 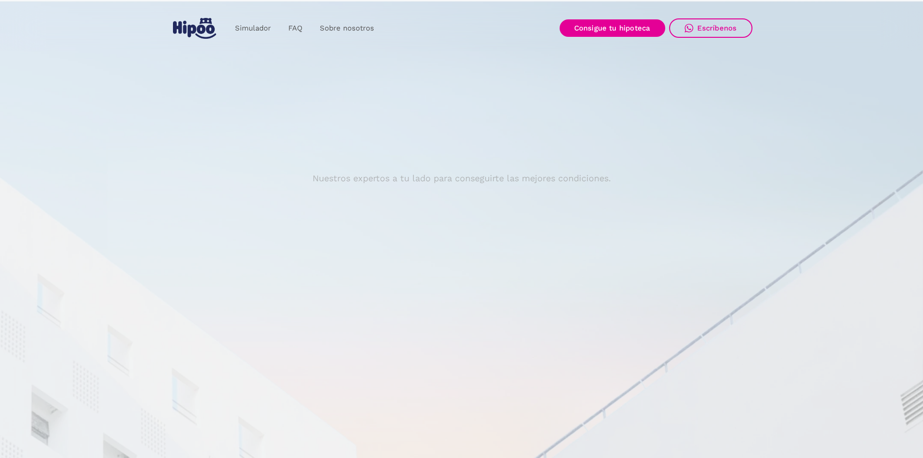 What do you see at coordinates (717, 28) in the screenshot?
I see `div: Escríbenos` at bounding box center [717, 28].